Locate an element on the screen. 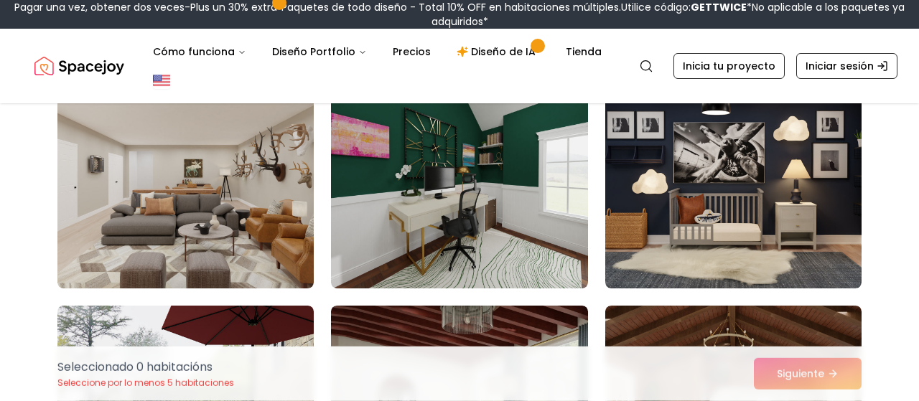 The height and width of the screenshot is (401, 919). img: Estados Unidos is located at coordinates (161, 80).